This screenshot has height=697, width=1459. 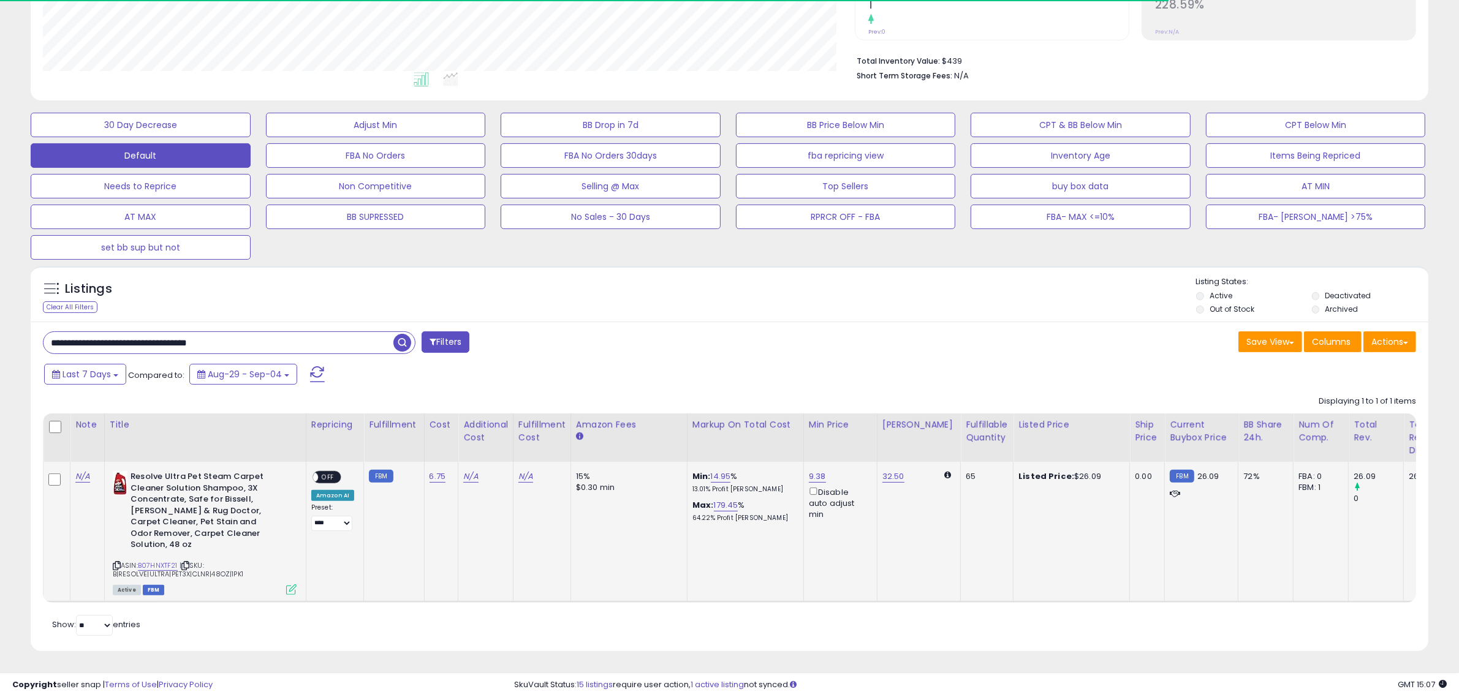 I want to click on div: Cost, so click(x=441, y=425).